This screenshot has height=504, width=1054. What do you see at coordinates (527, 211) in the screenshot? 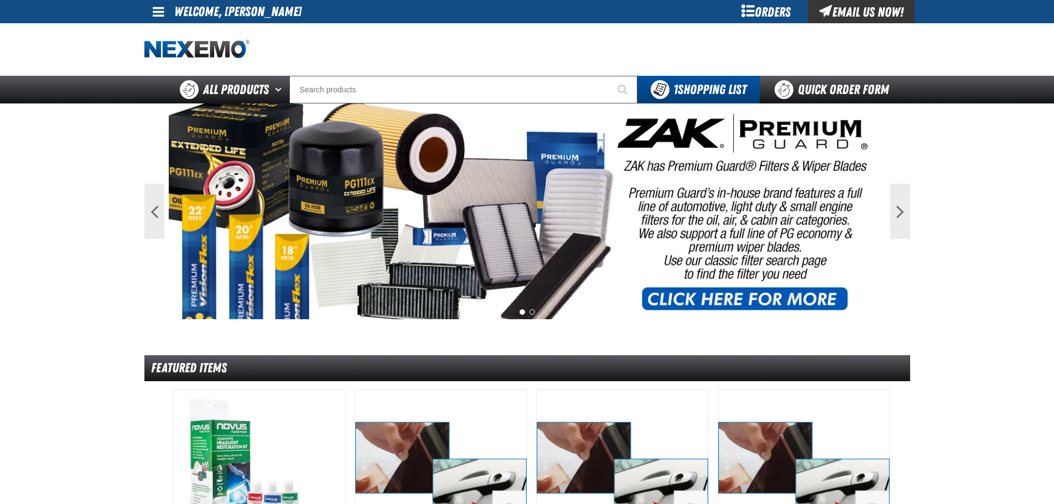
I see `a: PG Filters & Wipers` at bounding box center [527, 211].